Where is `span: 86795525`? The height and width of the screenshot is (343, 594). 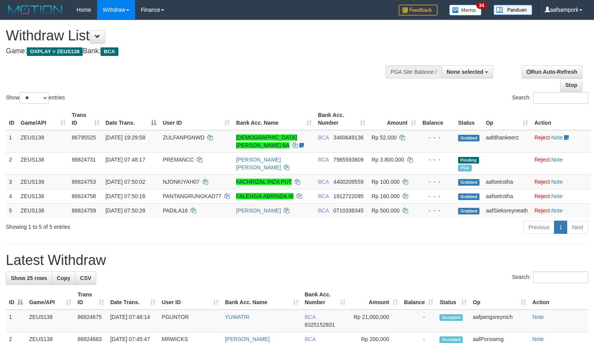 span: 86795525 is located at coordinates (84, 138).